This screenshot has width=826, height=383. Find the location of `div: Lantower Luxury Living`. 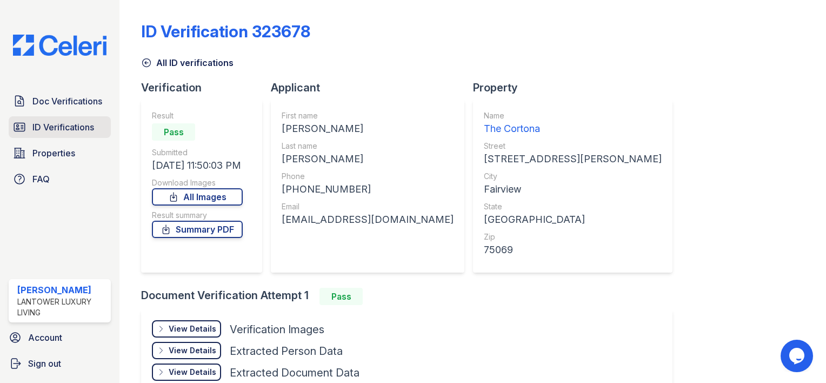

div: Lantower Luxury Living is located at coordinates (62, 307).